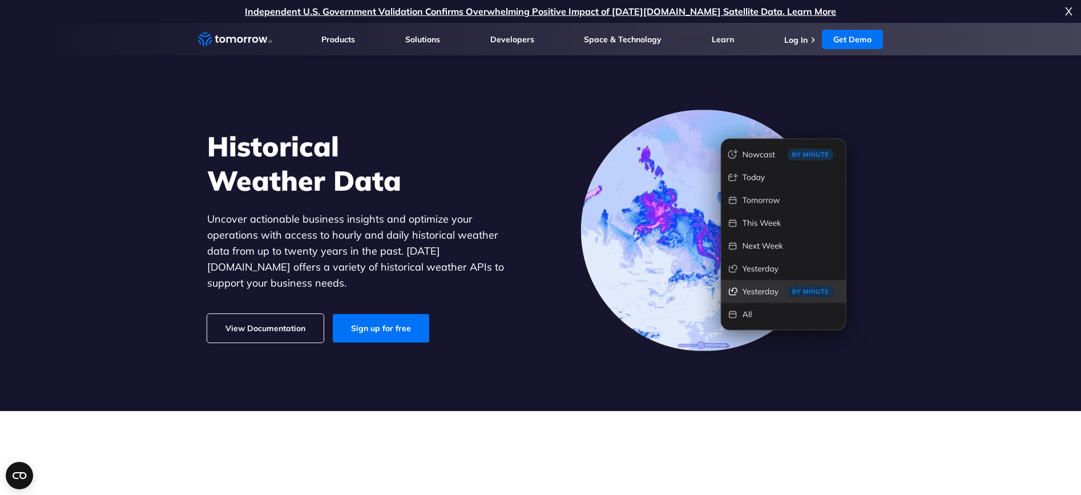 This screenshot has height=495, width=1081. Describe the element at coordinates (338, 39) in the screenshot. I see `a: Products` at that location.